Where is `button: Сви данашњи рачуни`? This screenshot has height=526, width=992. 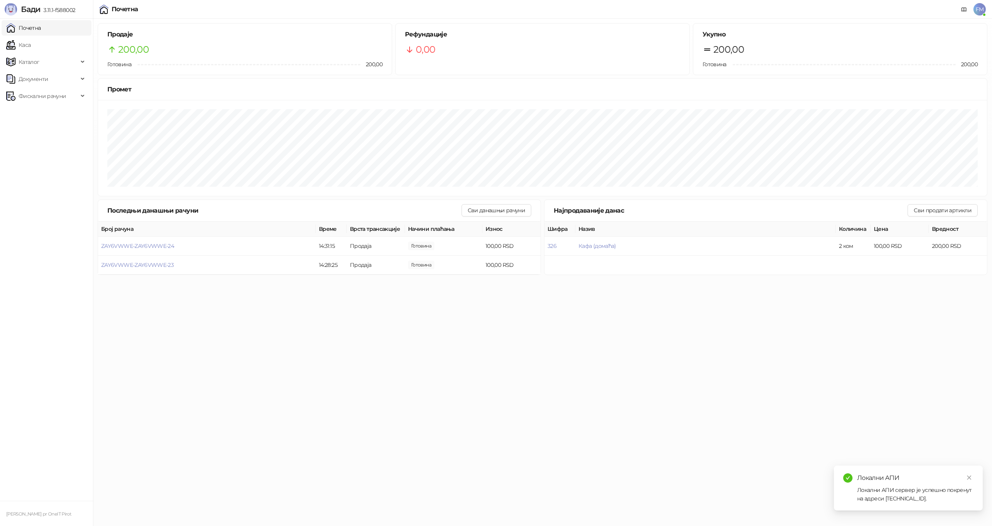 button: Сви данашњи рачуни is located at coordinates (496, 210).